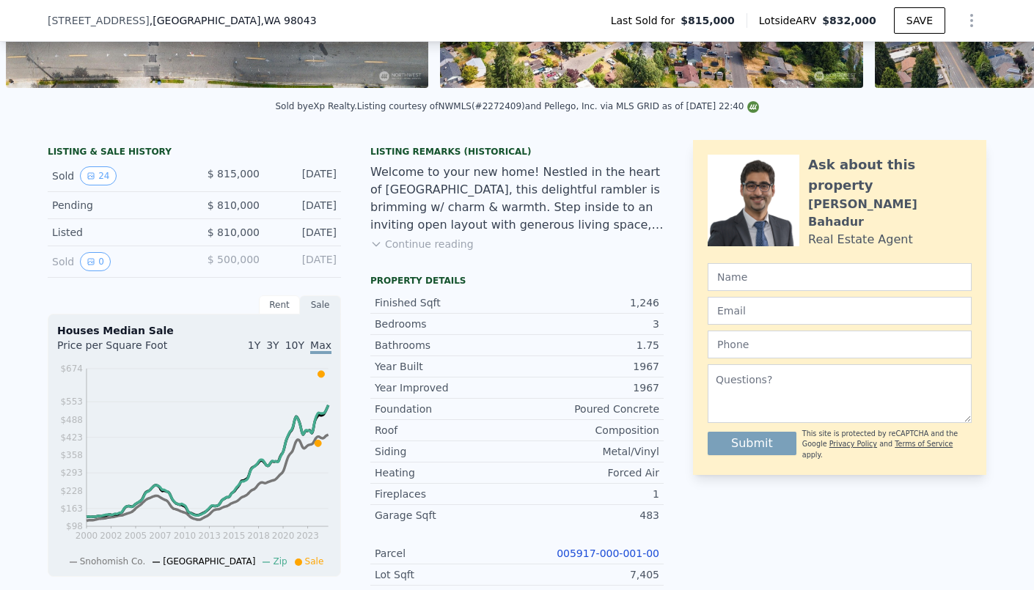  Describe the element at coordinates (708, 21) in the screenshot. I see `span: $815,000` at that location.